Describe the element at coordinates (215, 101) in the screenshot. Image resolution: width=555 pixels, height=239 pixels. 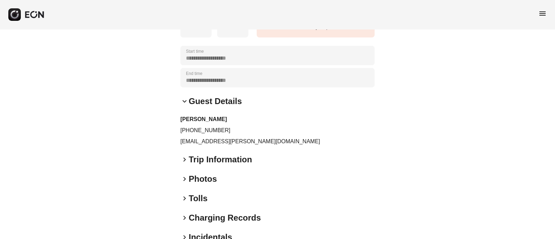
I see `h2: Guest Details` at that location.